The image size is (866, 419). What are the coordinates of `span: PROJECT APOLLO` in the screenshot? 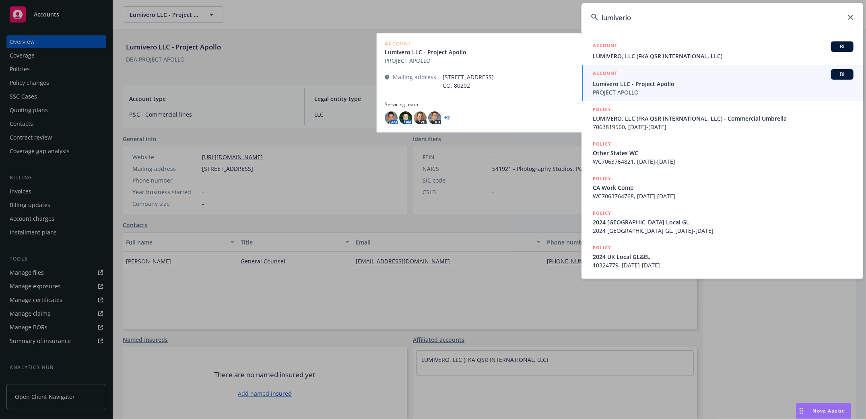 It's located at (723, 92).